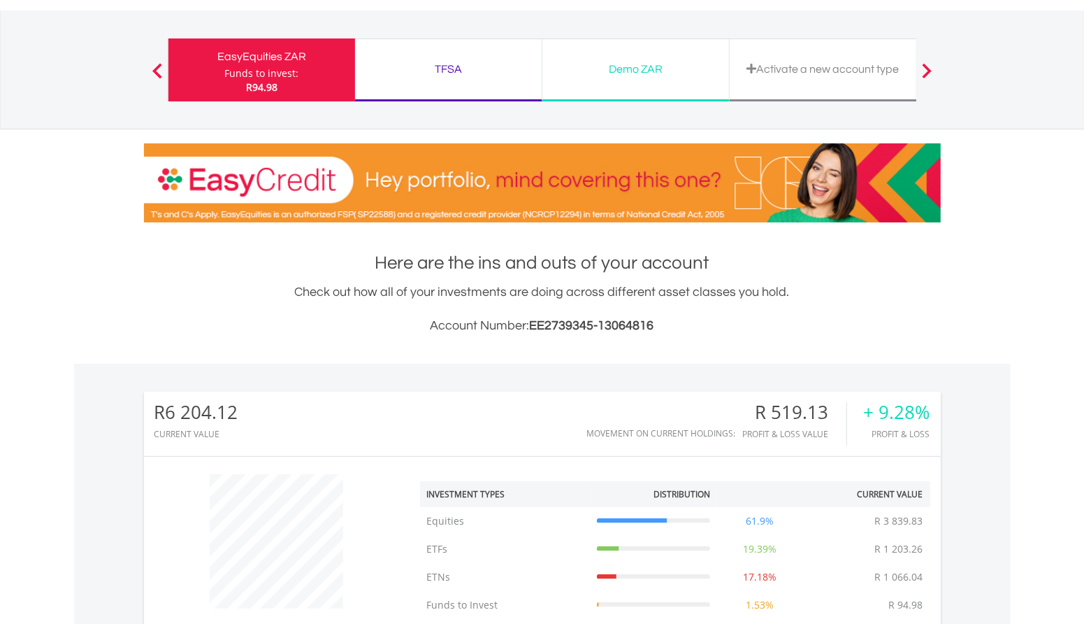 The height and width of the screenshot is (624, 1084). What do you see at coordinates (682, 494) in the screenshot?
I see `div: Distribution` at bounding box center [682, 494].